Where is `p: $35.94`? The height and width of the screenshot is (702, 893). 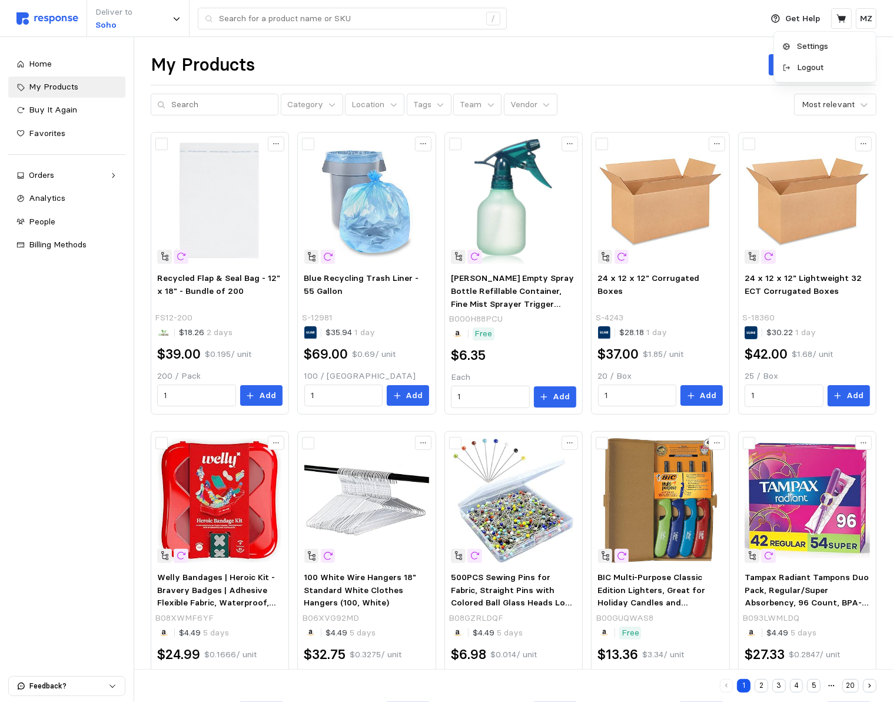
p: $35.94 is located at coordinates (350, 333).